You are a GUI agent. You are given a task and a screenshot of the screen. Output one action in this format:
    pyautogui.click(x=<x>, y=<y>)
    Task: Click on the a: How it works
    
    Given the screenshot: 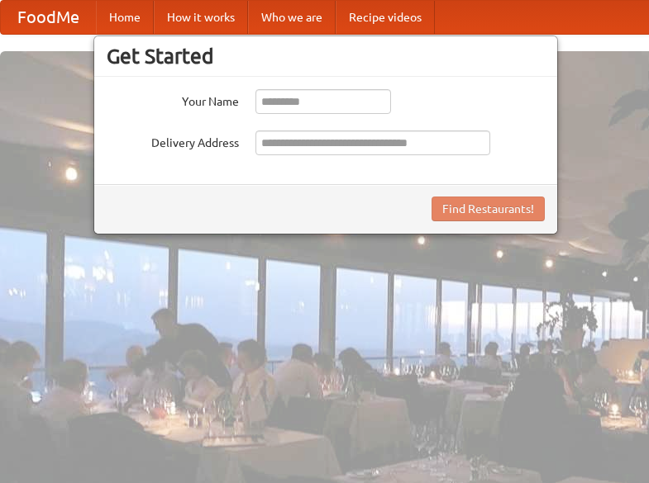 What is the action you would take?
    pyautogui.click(x=201, y=17)
    